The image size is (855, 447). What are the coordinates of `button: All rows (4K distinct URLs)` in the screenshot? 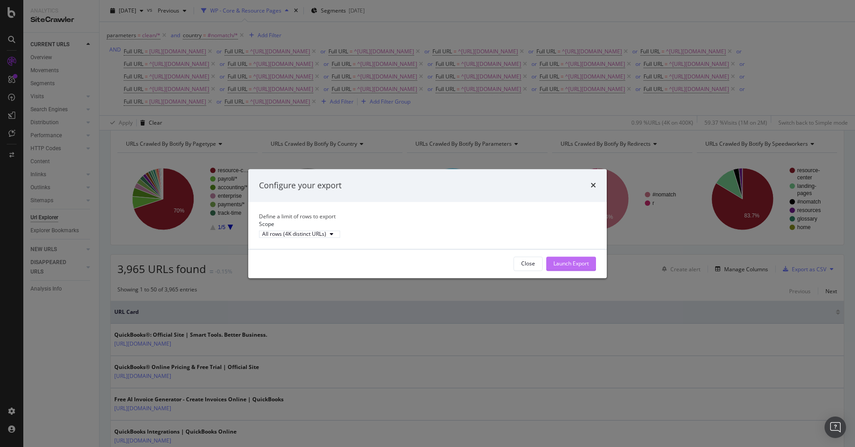 It's located at (299, 234).